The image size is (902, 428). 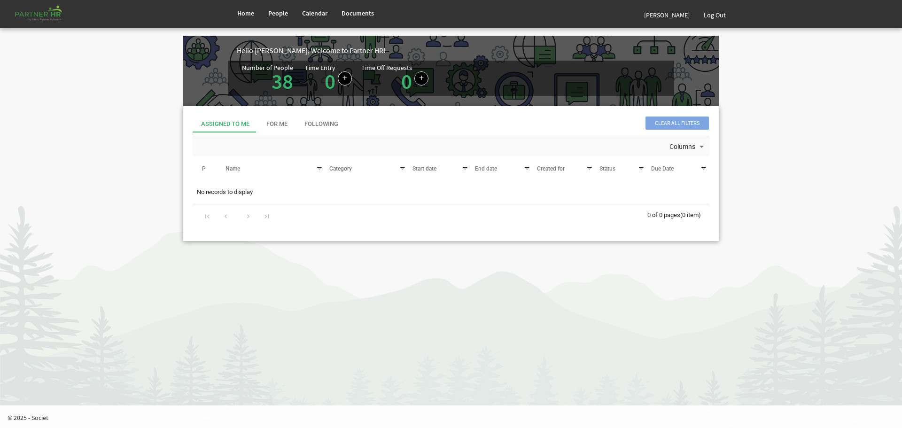 I want to click on td: No records to display, so click(x=451, y=192).